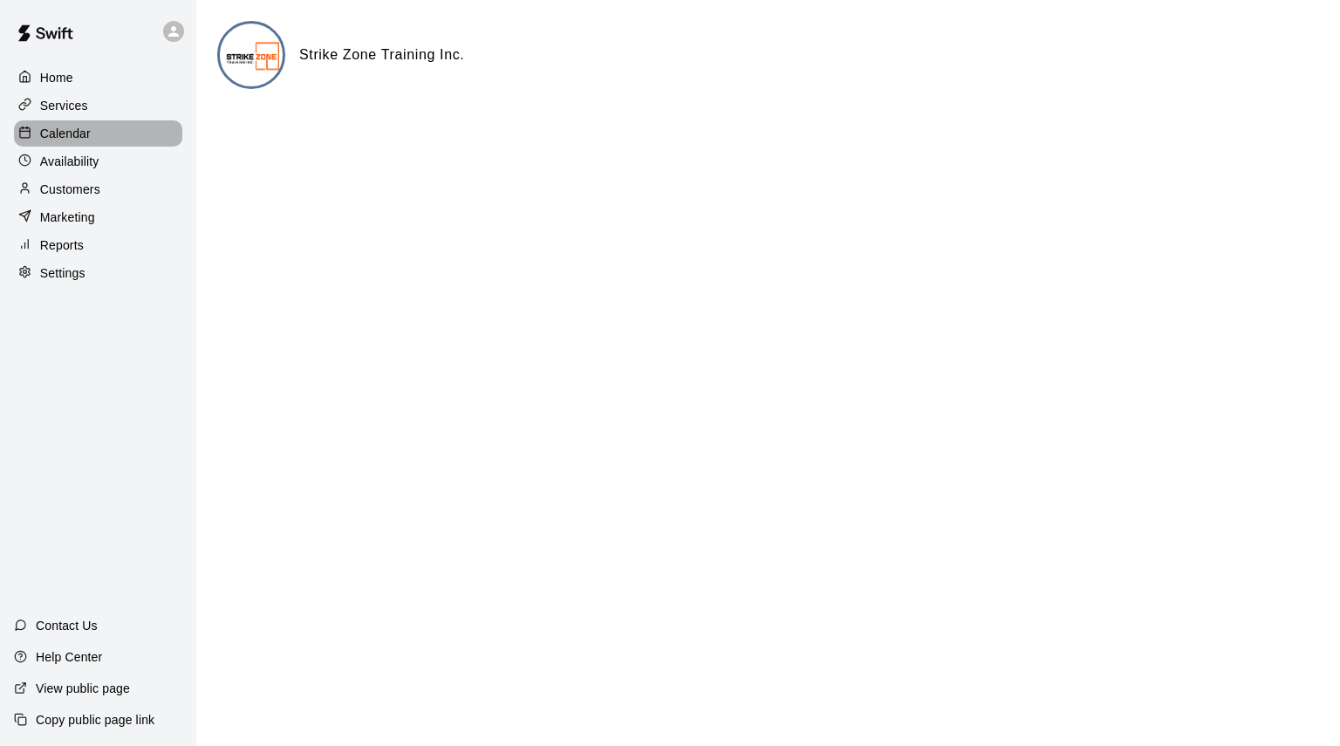 The image size is (1340, 746). What do you see at coordinates (252, 56) in the screenshot?
I see `img: Strike Zone Training Inc. logo` at bounding box center [252, 56].